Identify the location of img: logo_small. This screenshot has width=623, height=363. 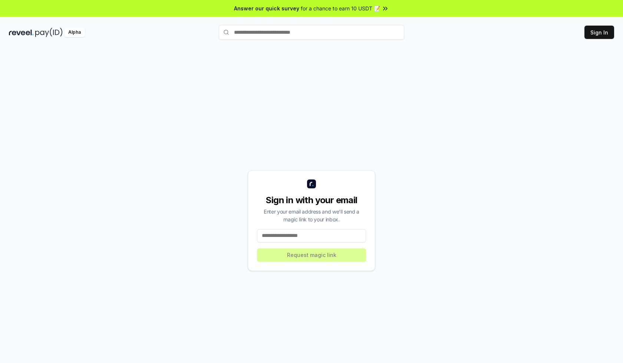
(312, 184).